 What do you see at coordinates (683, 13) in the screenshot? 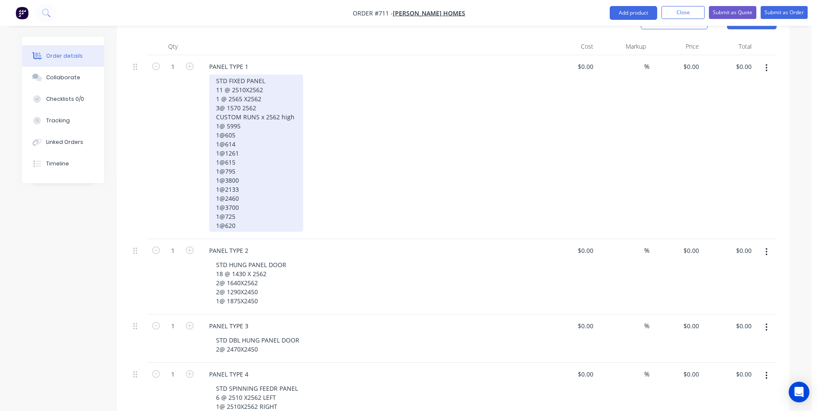
I see `button: Close` at bounding box center [683, 13].